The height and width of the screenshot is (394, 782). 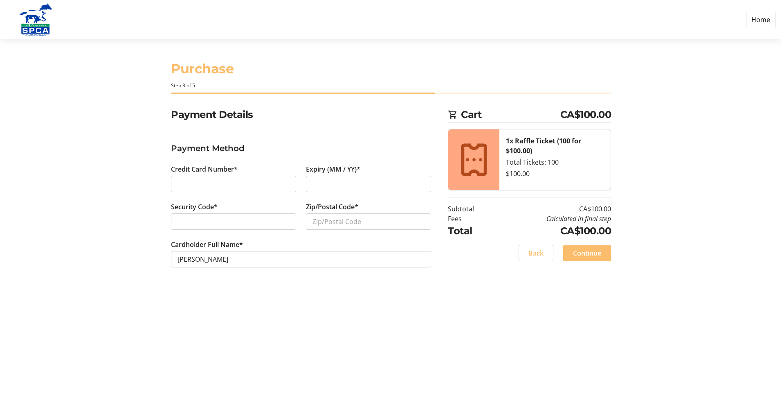 What do you see at coordinates (301, 148) in the screenshot?
I see `h3: Payment Method` at bounding box center [301, 148].